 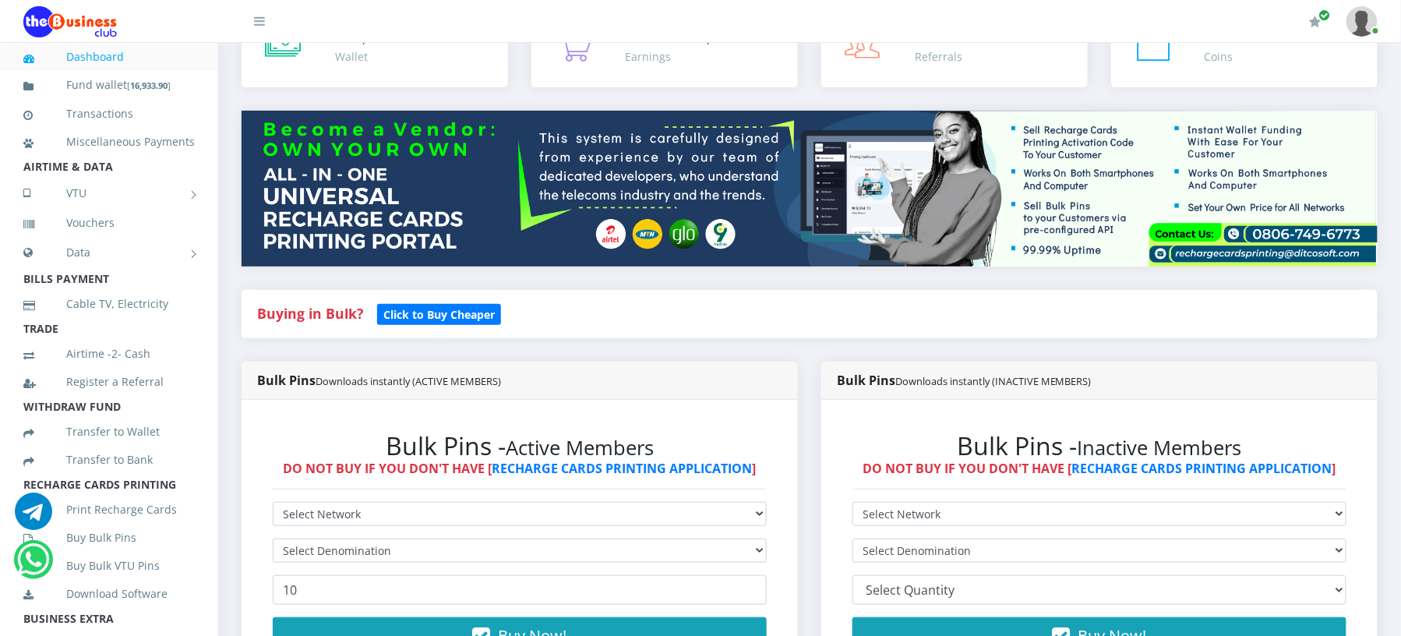 What do you see at coordinates (109, 252) in the screenshot?
I see `a: Data` at bounding box center [109, 252].